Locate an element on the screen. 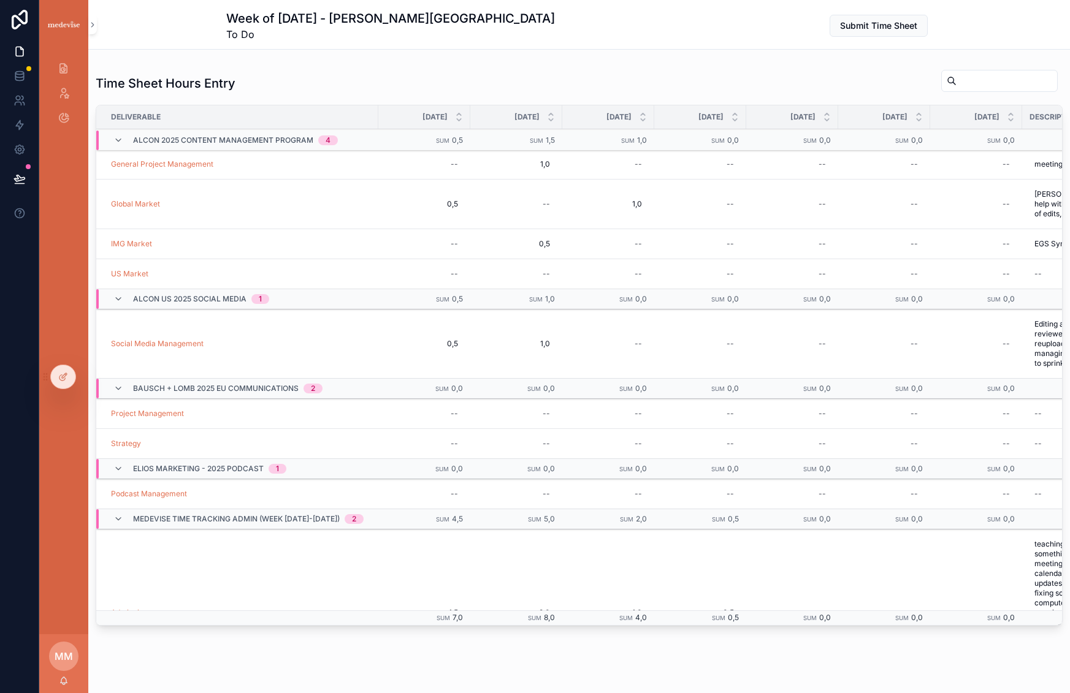  div: 2 is located at coordinates (313, 389).